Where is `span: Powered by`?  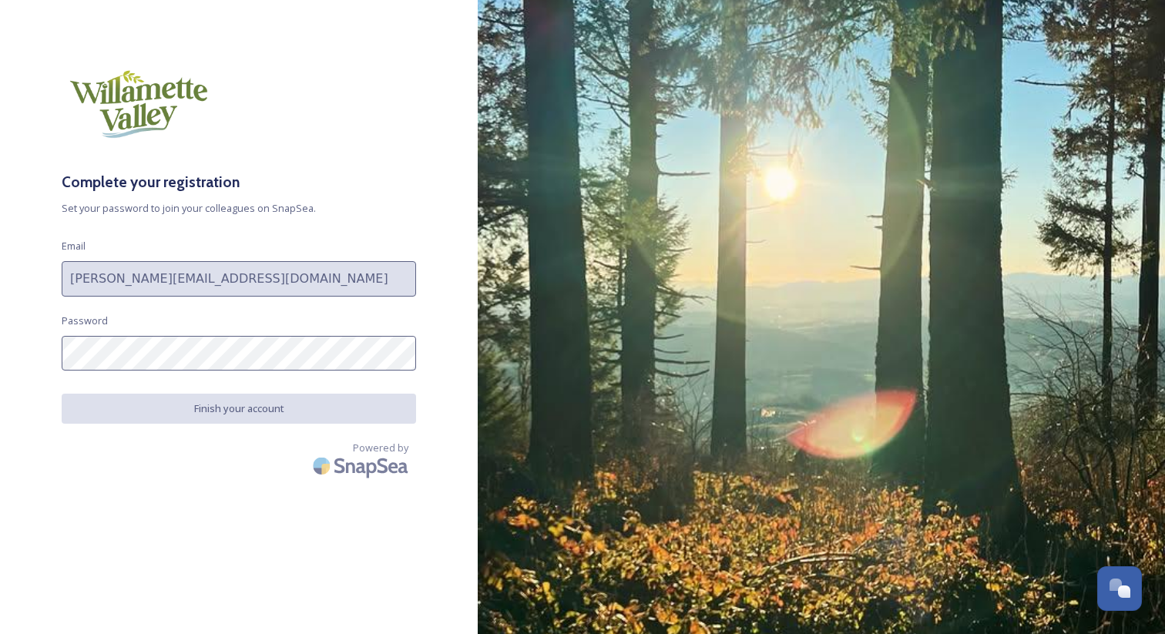
span: Powered by is located at coordinates (381, 448).